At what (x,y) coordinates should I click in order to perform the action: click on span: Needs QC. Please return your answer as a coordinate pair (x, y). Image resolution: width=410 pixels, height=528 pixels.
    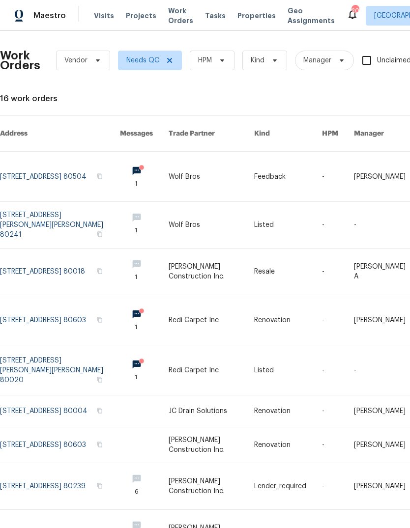
    Looking at the image, I should click on (143, 60).